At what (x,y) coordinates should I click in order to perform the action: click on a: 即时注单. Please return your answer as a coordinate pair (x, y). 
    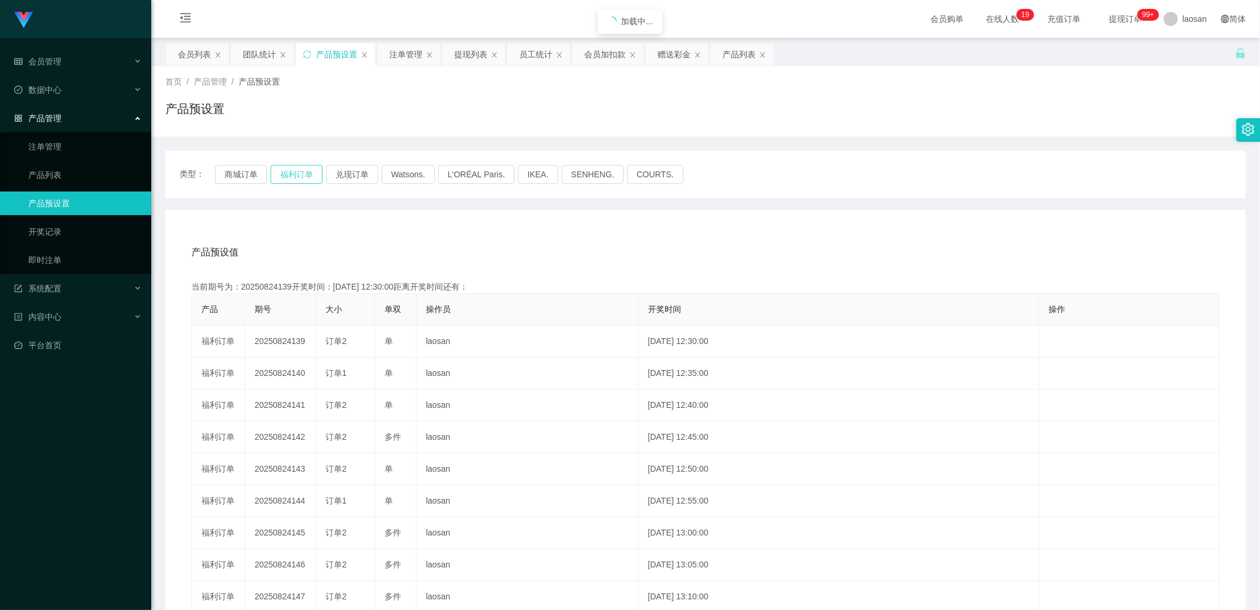
    Looking at the image, I should click on (85, 260).